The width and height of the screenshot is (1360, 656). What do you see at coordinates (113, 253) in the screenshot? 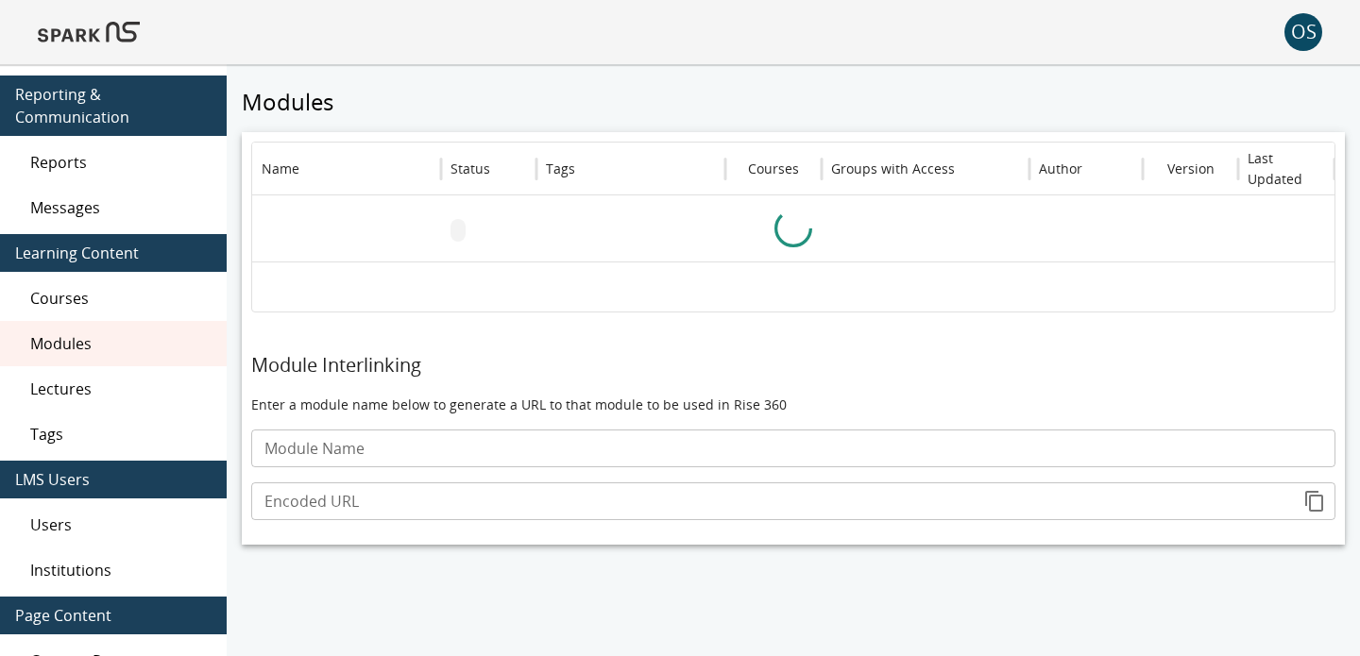
I see `span: Learning Content` at bounding box center [113, 253].